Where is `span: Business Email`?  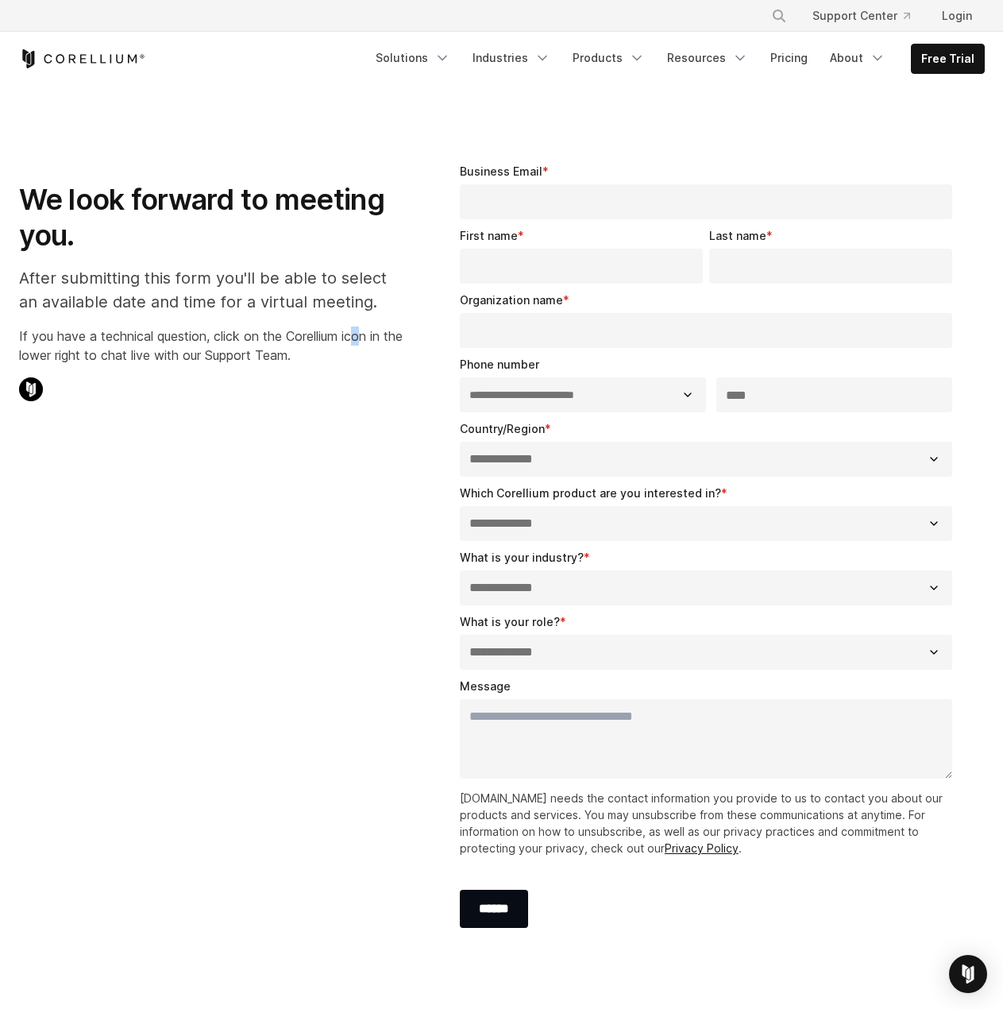 span: Business Email is located at coordinates (501, 171).